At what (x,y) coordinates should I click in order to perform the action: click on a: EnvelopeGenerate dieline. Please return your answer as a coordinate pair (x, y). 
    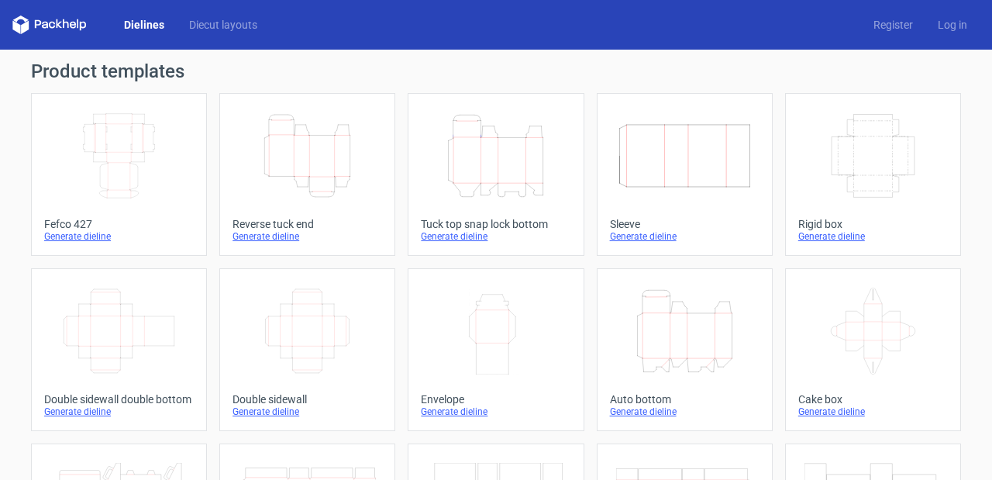
    Looking at the image, I should click on (495, 349).